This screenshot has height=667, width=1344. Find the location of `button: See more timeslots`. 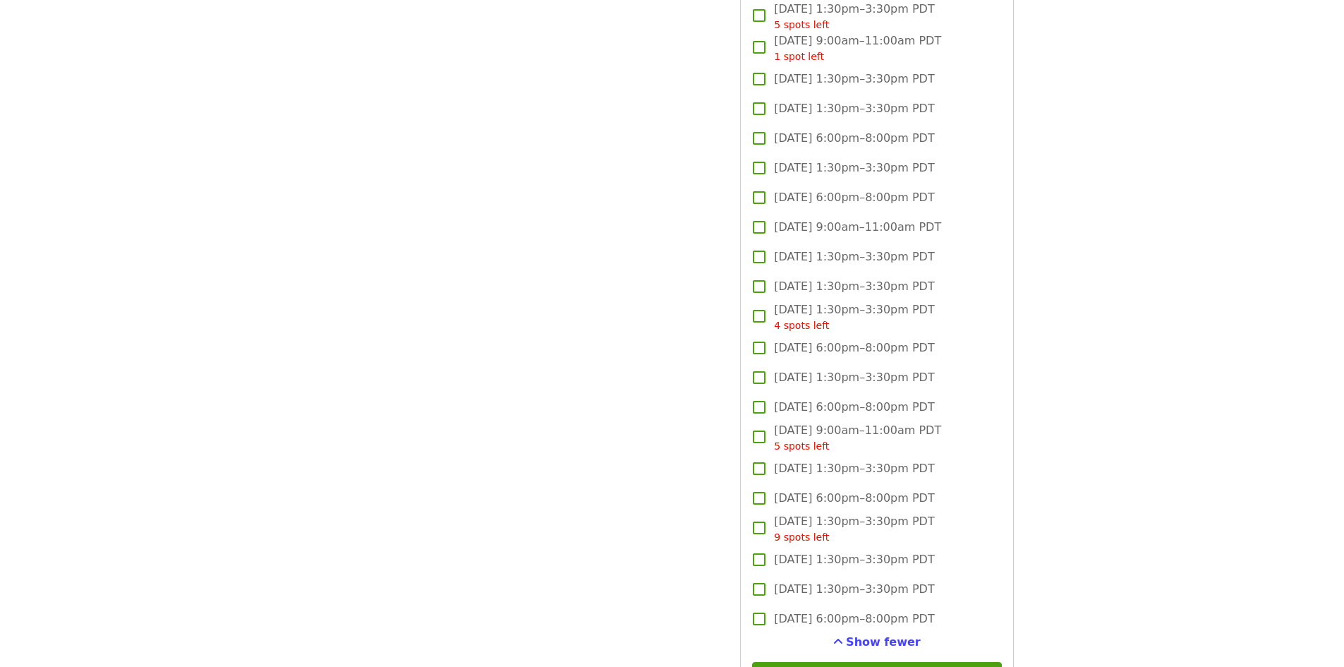

button: See more timeslots is located at coordinates (877, 642).